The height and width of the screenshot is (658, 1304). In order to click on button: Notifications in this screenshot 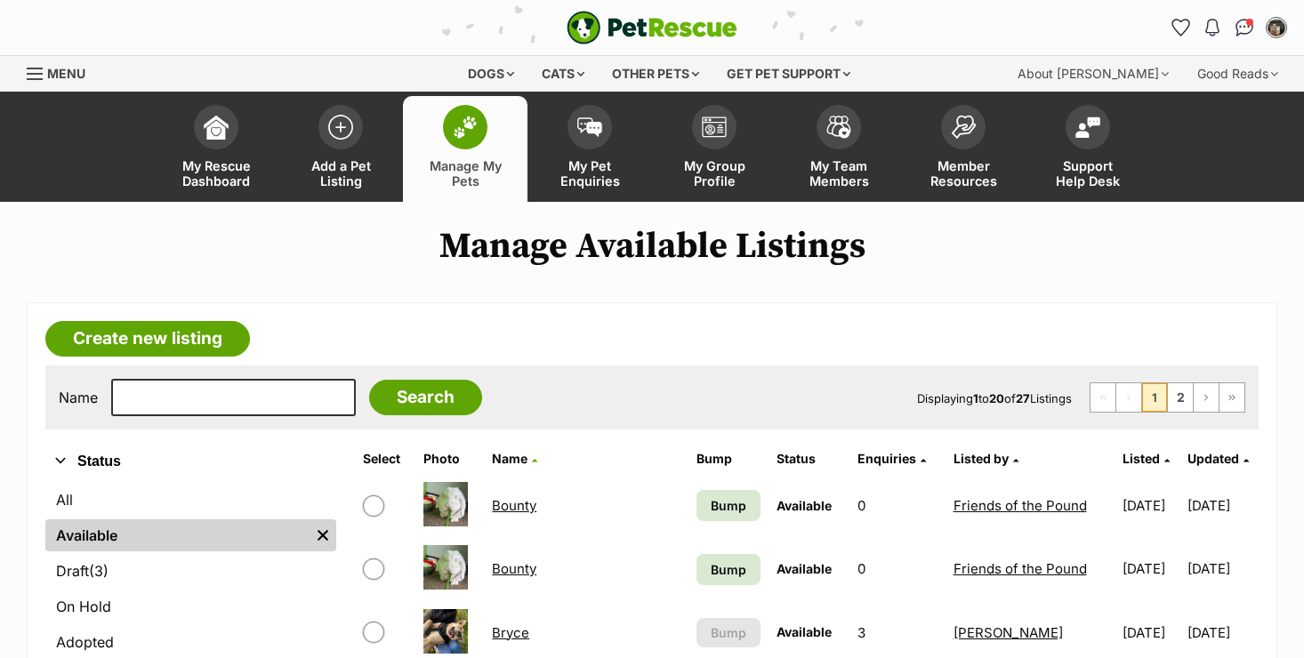, I will do `click(1212, 28)`.